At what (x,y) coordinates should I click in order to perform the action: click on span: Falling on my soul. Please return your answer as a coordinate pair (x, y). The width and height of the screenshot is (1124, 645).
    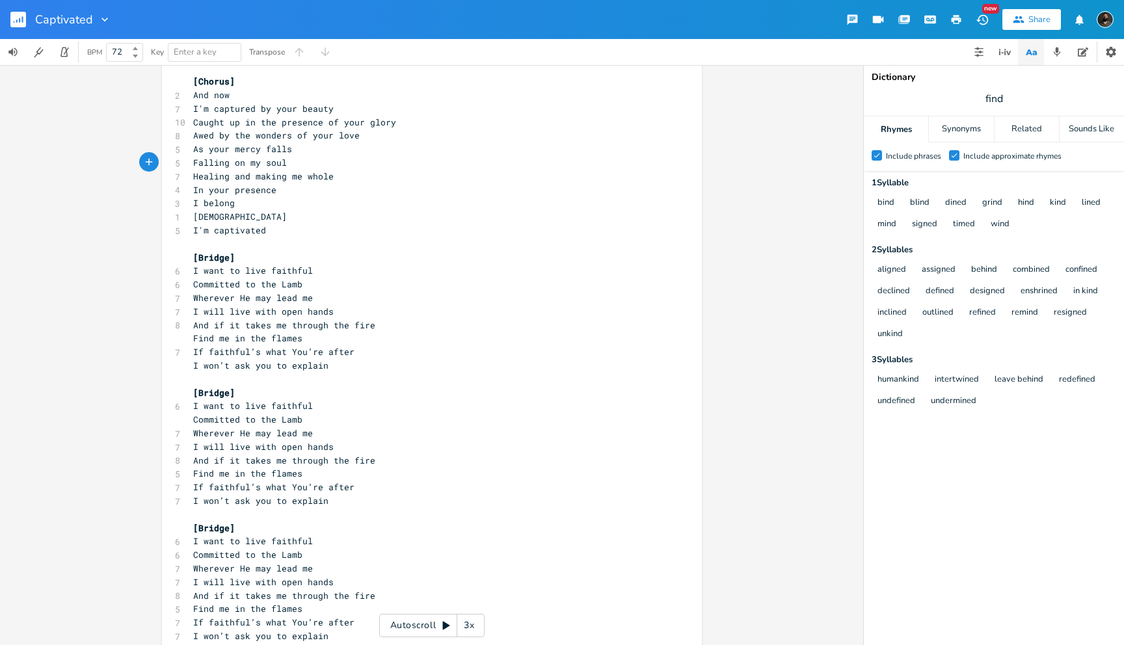
    Looking at the image, I should click on (240, 163).